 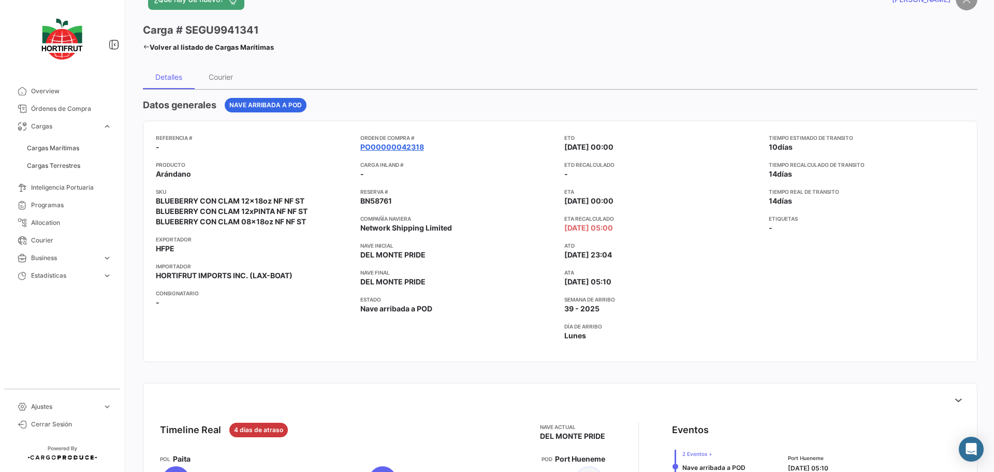 I want to click on span: Cerrar Sesión, so click(x=71, y=424).